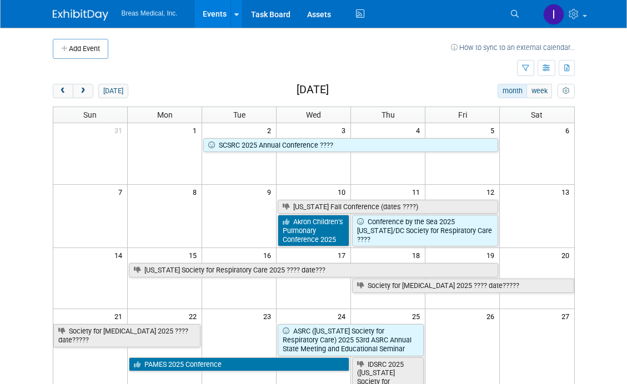 This screenshot has height=384, width=627. Describe the element at coordinates (194, 316) in the screenshot. I see `span: 22` at that location.